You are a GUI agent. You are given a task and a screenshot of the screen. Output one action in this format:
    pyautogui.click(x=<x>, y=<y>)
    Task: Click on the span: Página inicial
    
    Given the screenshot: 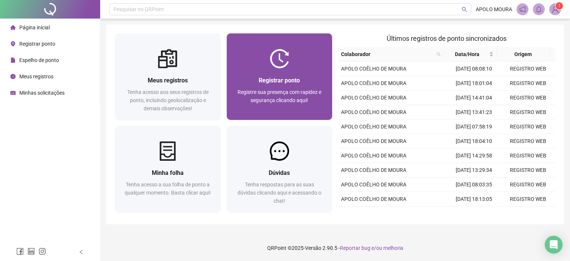 What is the action you would take?
    pyautogui.click(x=34, y=27)
    